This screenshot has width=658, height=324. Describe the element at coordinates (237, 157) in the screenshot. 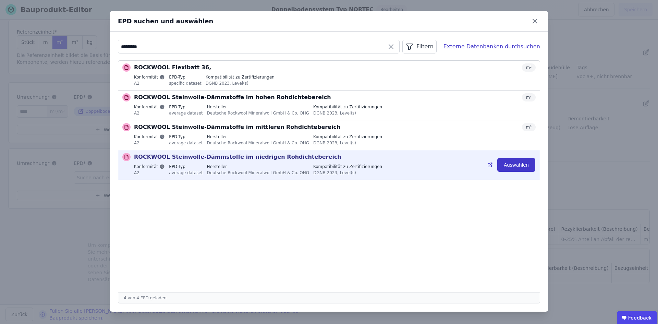

I see `p: ROCKWOOL Steinwolle-Dämmstoffe im niedrigen Rohdichtebereich` at that location.